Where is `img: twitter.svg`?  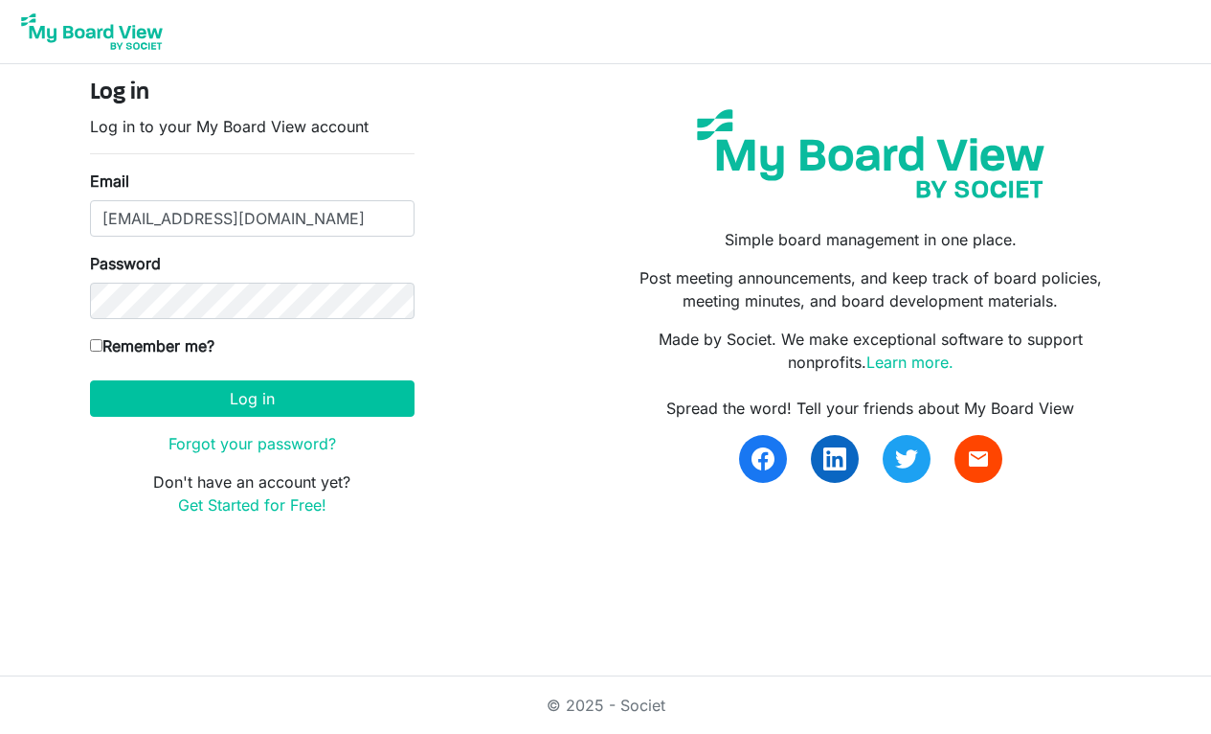 img: twitter.svg is located at coordinates (907, 459).